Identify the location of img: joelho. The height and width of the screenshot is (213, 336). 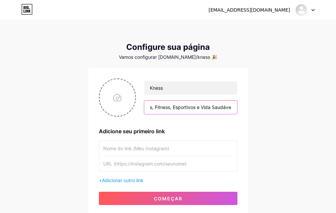
(301, 10).